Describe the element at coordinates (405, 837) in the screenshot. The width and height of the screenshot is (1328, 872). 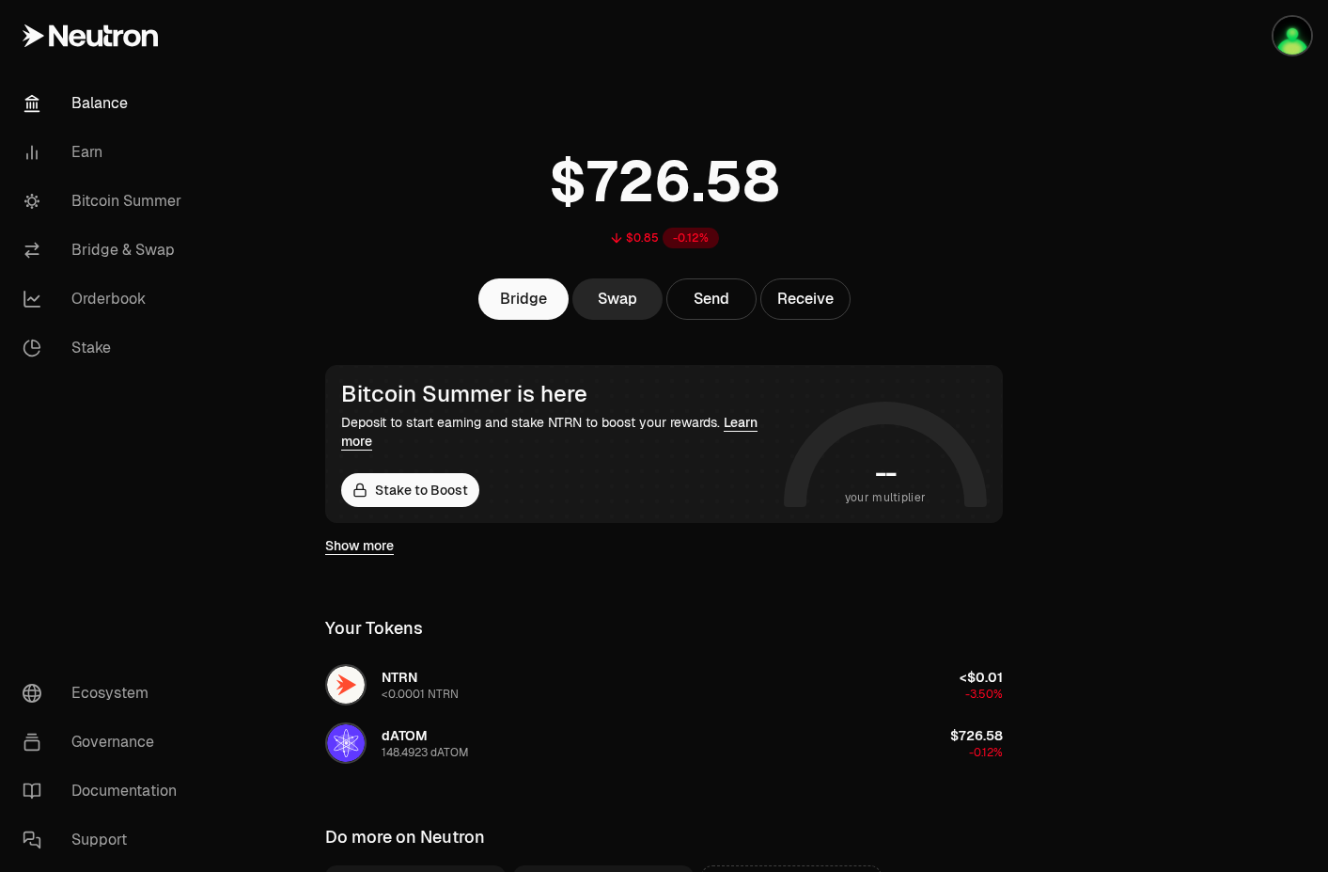
I see `div: Do more on Neutron` at that location.